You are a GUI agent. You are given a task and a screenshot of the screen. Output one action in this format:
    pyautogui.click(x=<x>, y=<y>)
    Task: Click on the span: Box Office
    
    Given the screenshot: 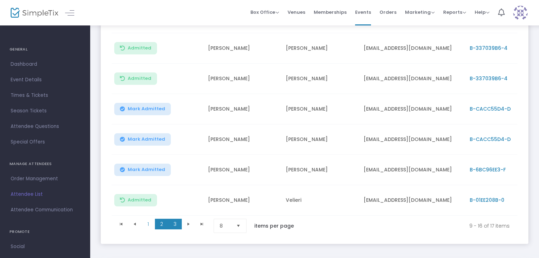 What is the action you would take?
    pyautogui.click(x=265, y=12)
    